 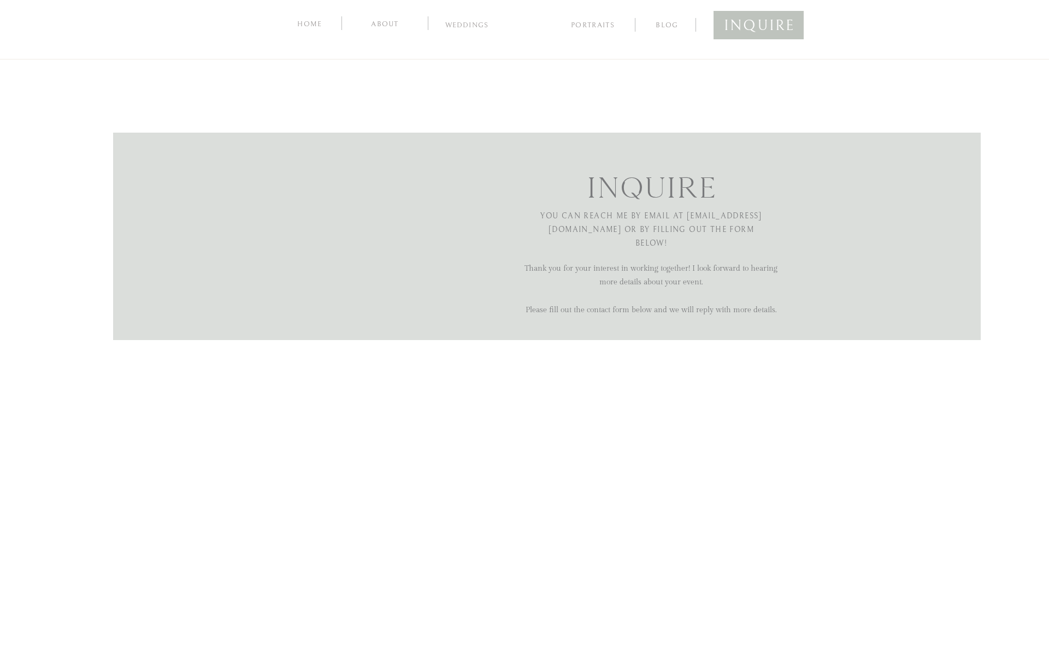 What do you see at coordinates (310, 23) in the screenshot?
I see `nav: home` at bounding box center [310, 23].